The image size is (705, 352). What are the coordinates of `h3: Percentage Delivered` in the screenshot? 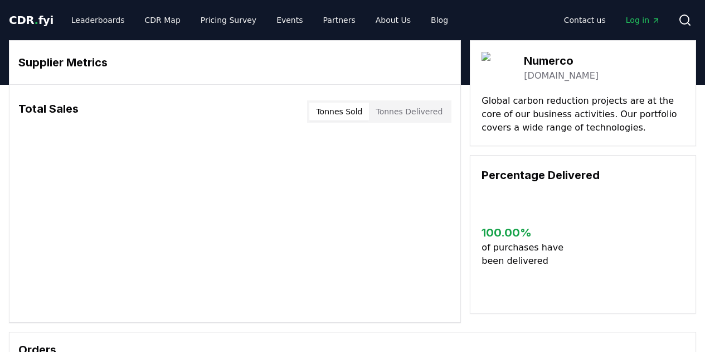 It's located at (583, 175).